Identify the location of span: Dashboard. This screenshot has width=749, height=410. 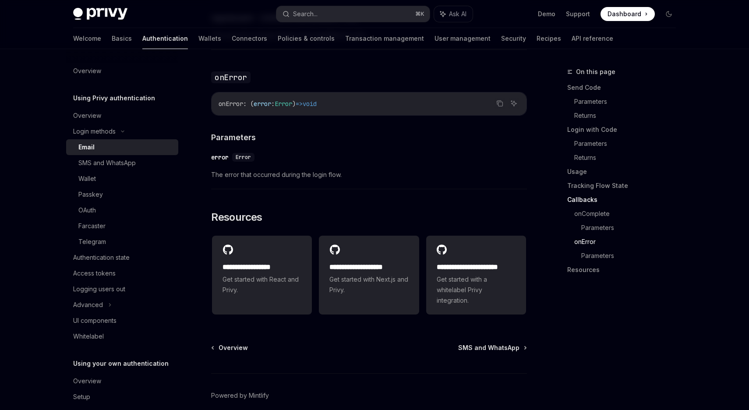
(624, 14).